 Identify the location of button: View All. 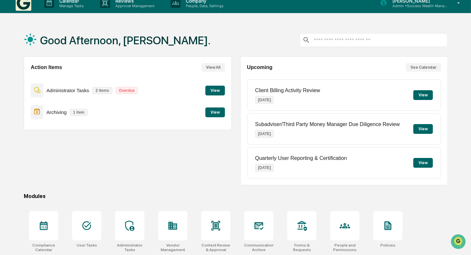
(213, 67).